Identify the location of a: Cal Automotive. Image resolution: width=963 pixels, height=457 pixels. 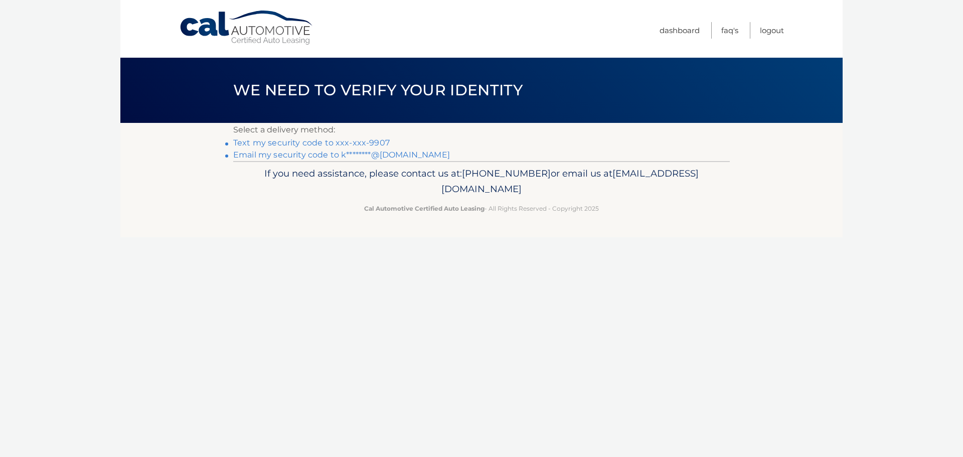
(247, 28).